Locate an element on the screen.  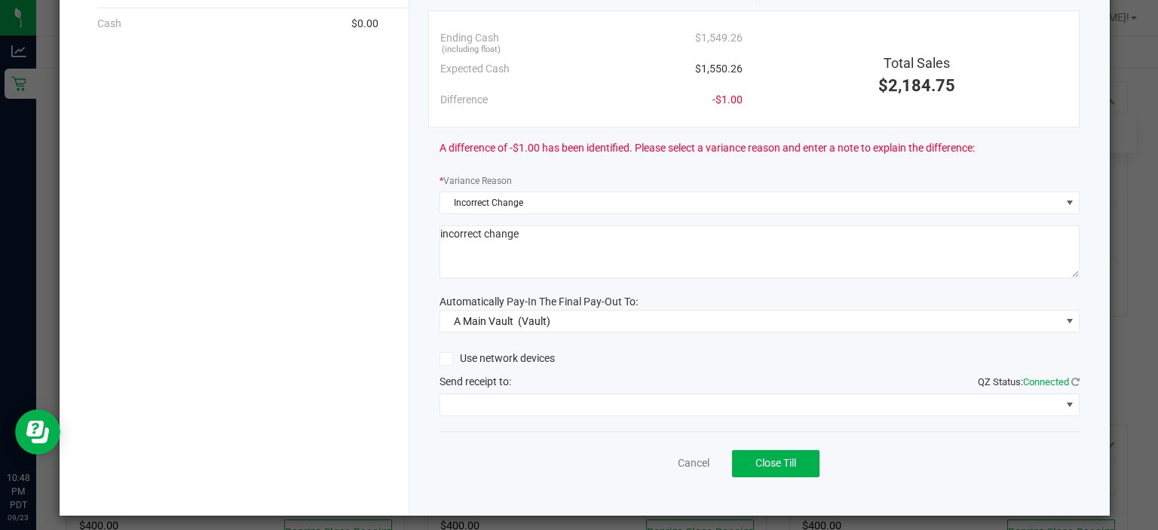
span: -$1.00 is located at coordinates (727, 99).